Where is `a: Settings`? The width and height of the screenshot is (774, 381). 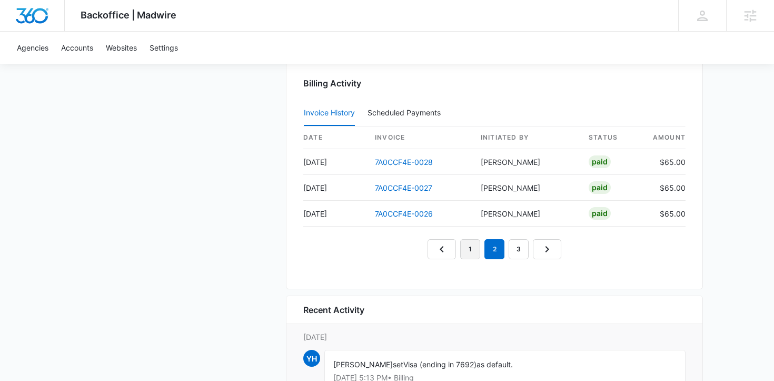
a: Settings is located at coordinates (164, 47).